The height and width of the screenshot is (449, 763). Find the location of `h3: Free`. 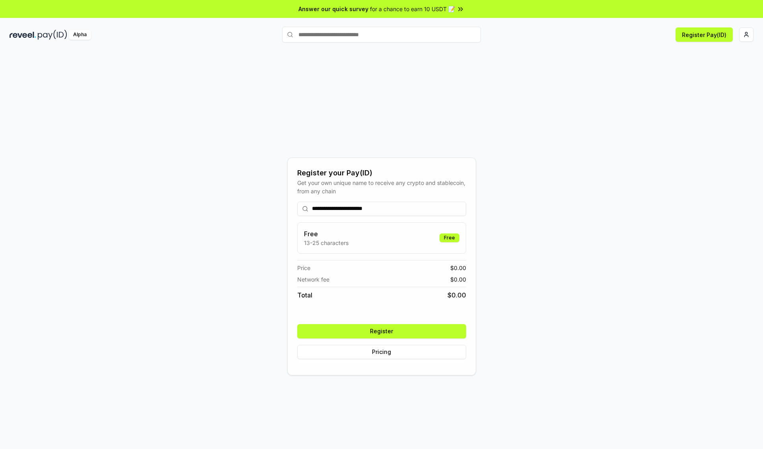

h3: Free is located at coordinates (326, 234).